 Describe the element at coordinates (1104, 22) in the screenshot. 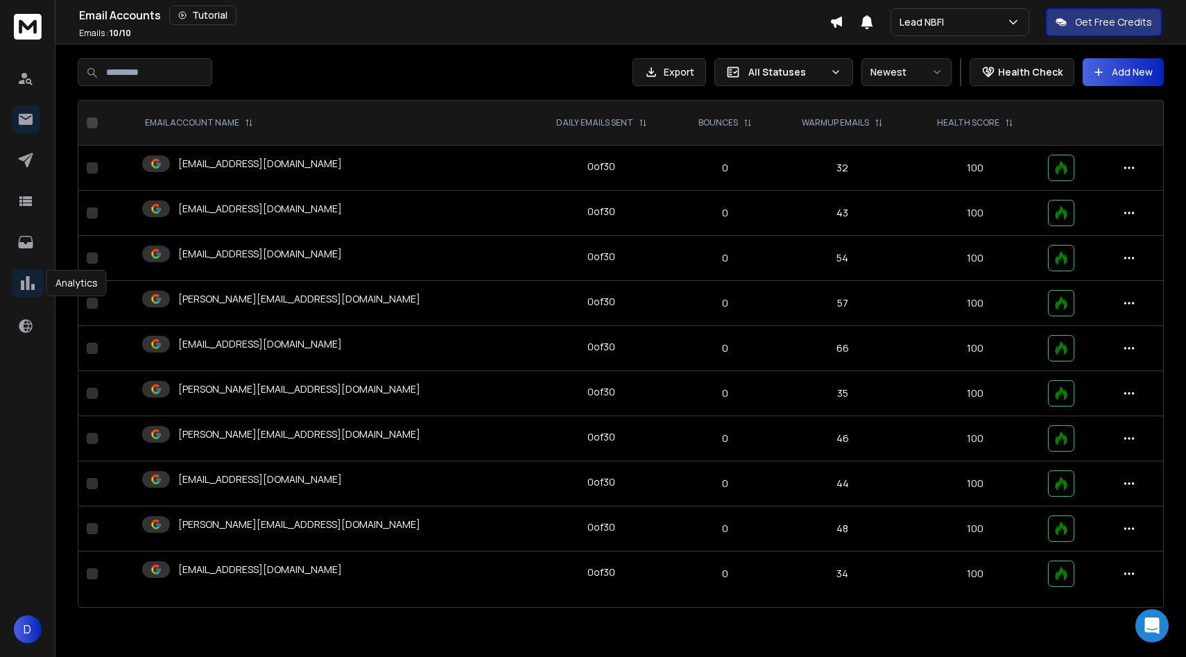

I see `button: Get Free Credits` at that location.